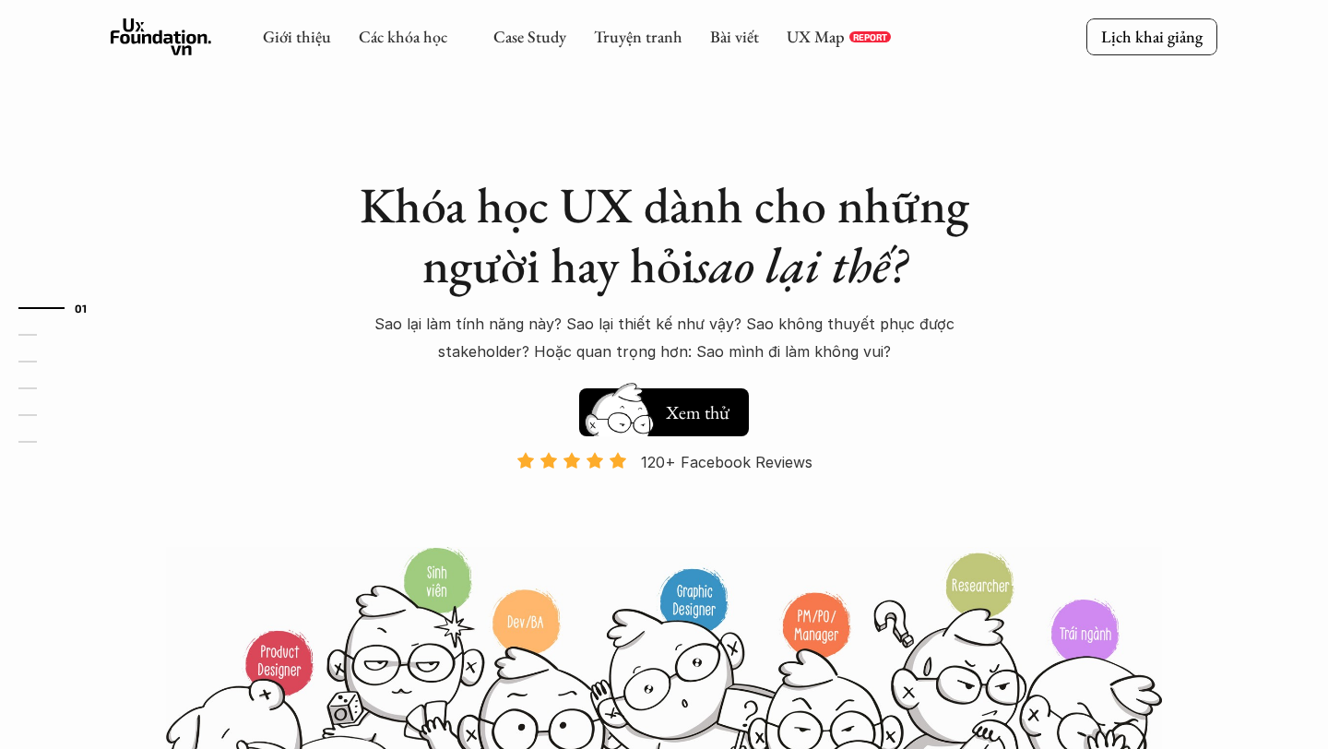  What do you see at coordinates (727, 462) in the screenshot?
I see `p: 120+ Facebook Reviews` at bounding box center [727, 462].